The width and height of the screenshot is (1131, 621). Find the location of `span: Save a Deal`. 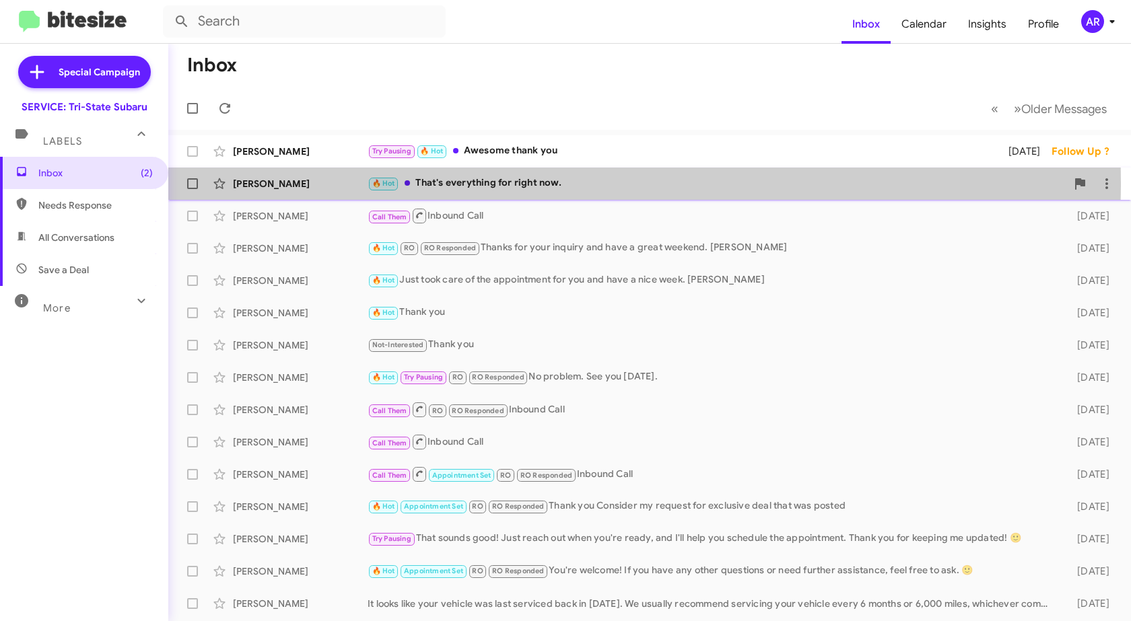

span: Save a Deal is located at coordinates (63, 270).